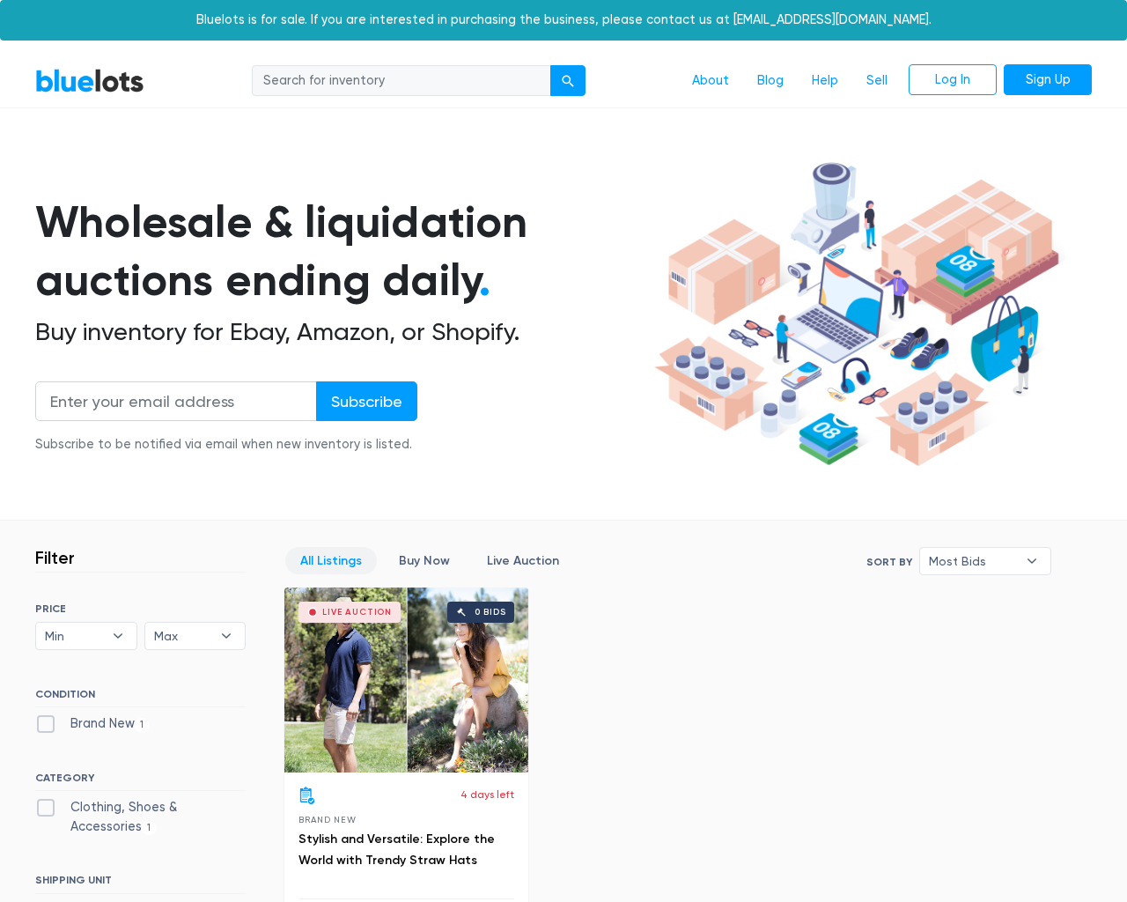 The height and width of the screenshot is (902, 1127). I want to click on p: 4 days left, so click(487, 794).